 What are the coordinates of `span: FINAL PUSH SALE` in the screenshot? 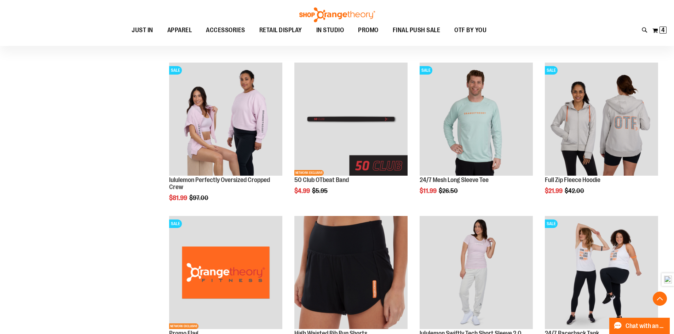 It's located at (417, 30).